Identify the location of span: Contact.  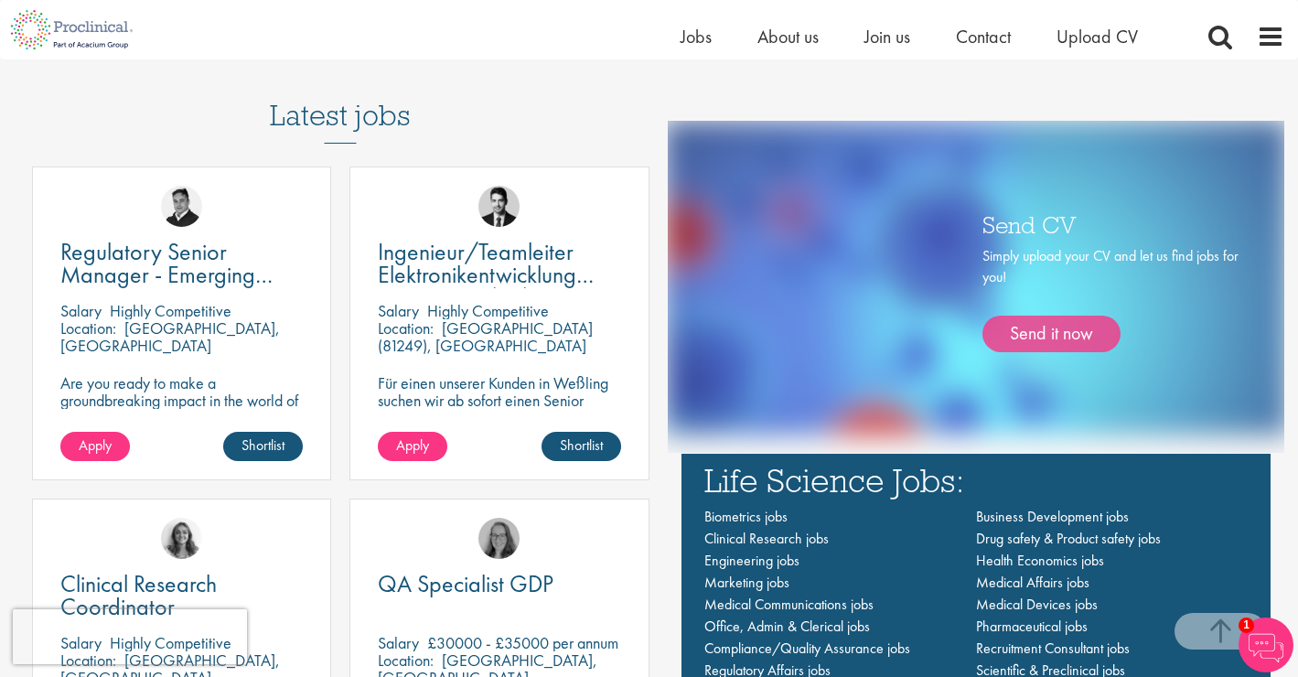
(984, 37).